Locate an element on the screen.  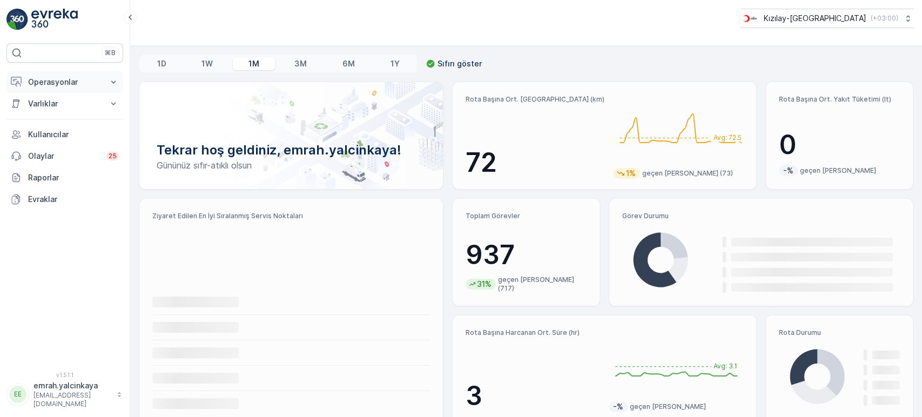
button: Operasyonlar is located at coordinates (65, 82).